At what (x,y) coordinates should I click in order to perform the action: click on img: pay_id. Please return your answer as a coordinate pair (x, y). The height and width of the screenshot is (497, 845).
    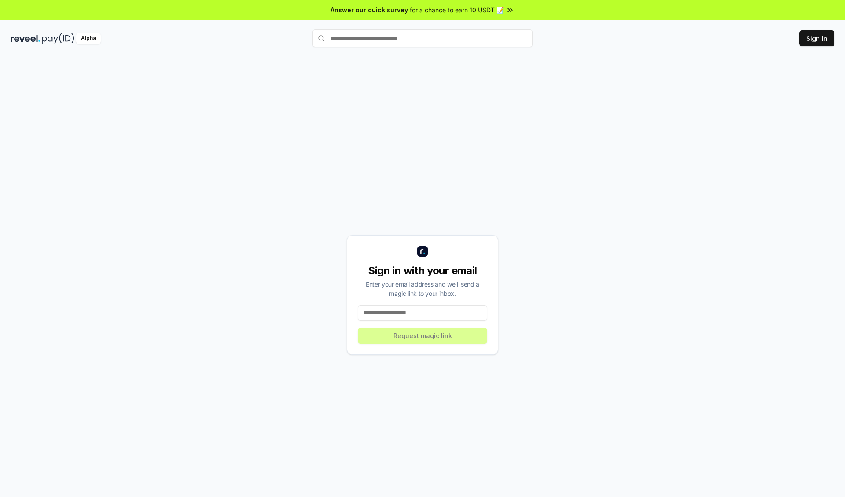
    Looking at the image, I should click on (58, 38).